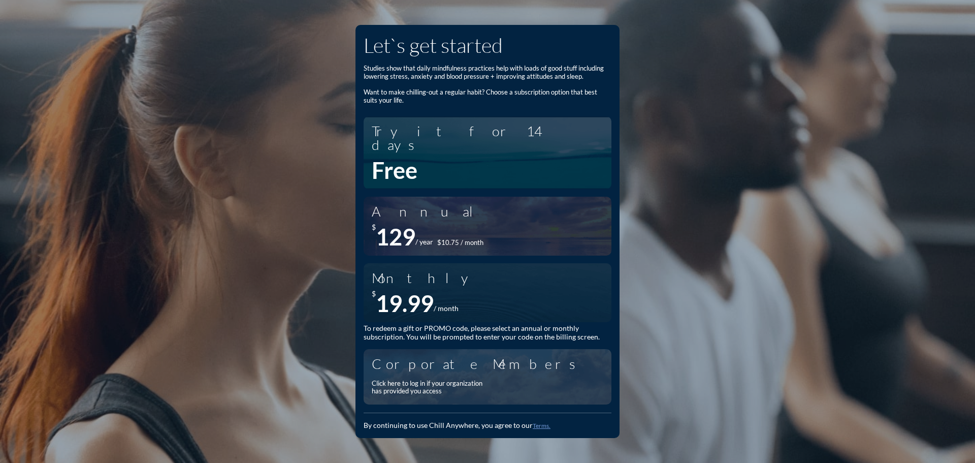 The width and height of the screenshot is (975, 463). What do you see at coordinates (396, 237) in the screenshot?
I see `div: 129` at bounding box center [396, 237].